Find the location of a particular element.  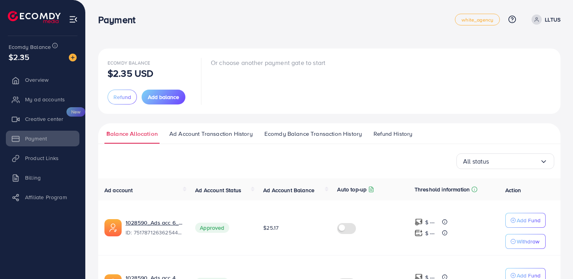

button: Add Fund is located at coordinates (526, 220).